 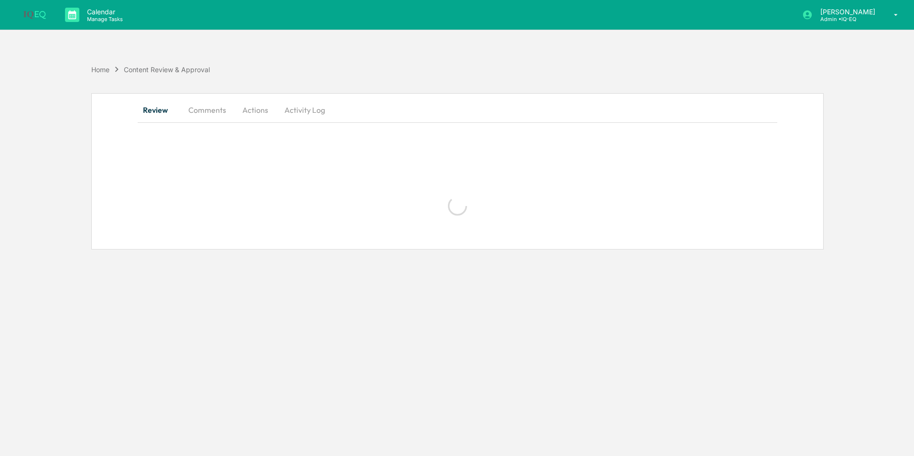 What do you see at coordinates (305, 110) in the screenshot?
I see `button: Activity Log` at bounding box center [305, 110].